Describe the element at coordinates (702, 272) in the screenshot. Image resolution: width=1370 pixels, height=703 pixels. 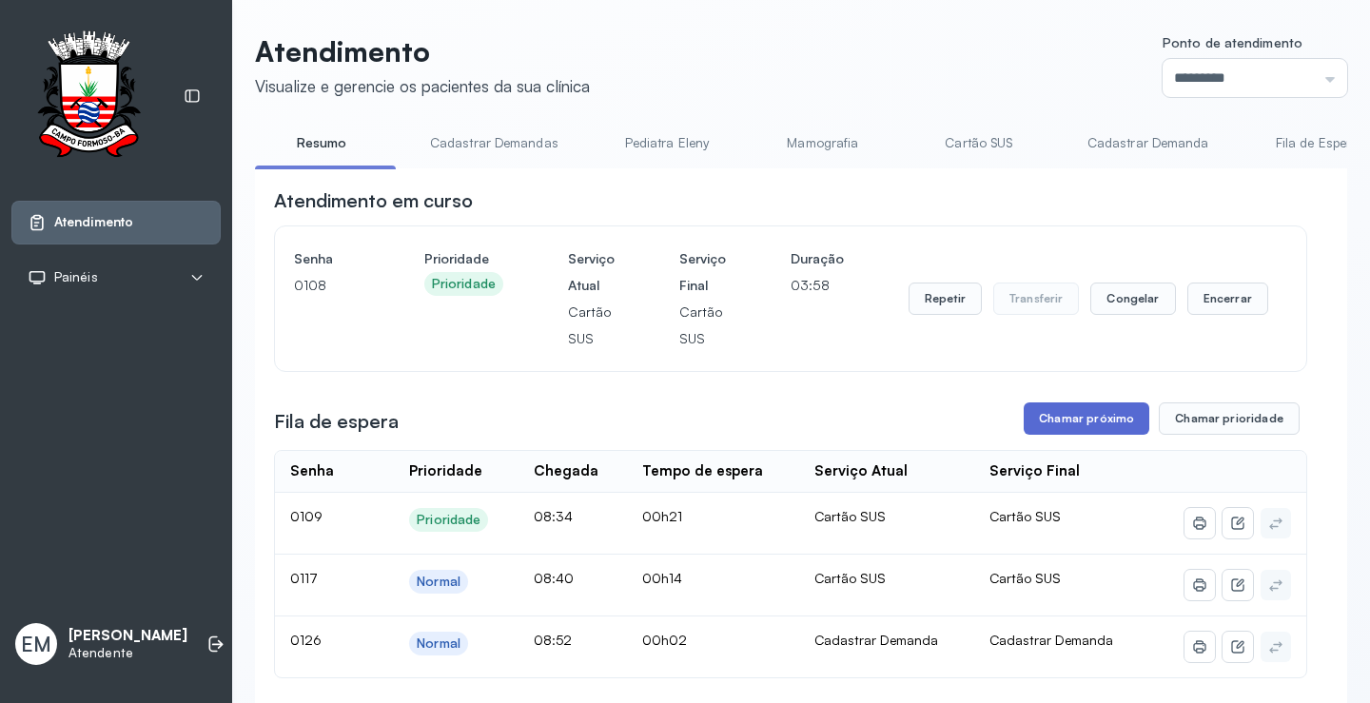
I see `h4: Serviço Final` at that location.